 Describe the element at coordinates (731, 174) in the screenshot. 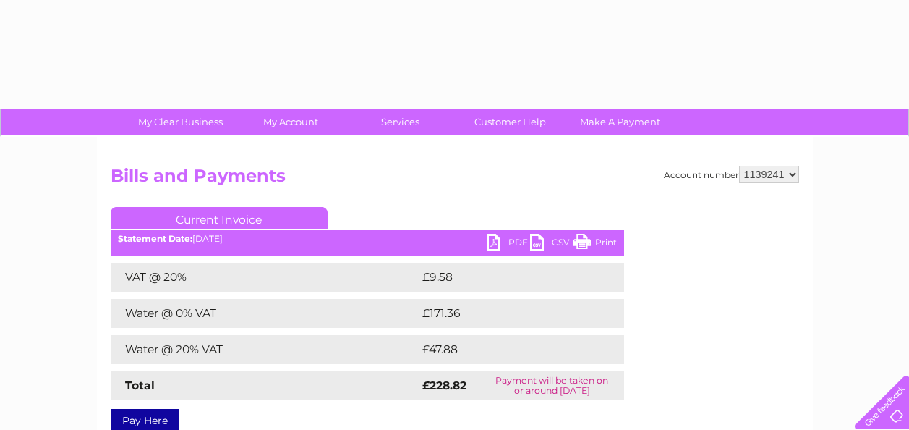

I see `div: Account number` at that location.